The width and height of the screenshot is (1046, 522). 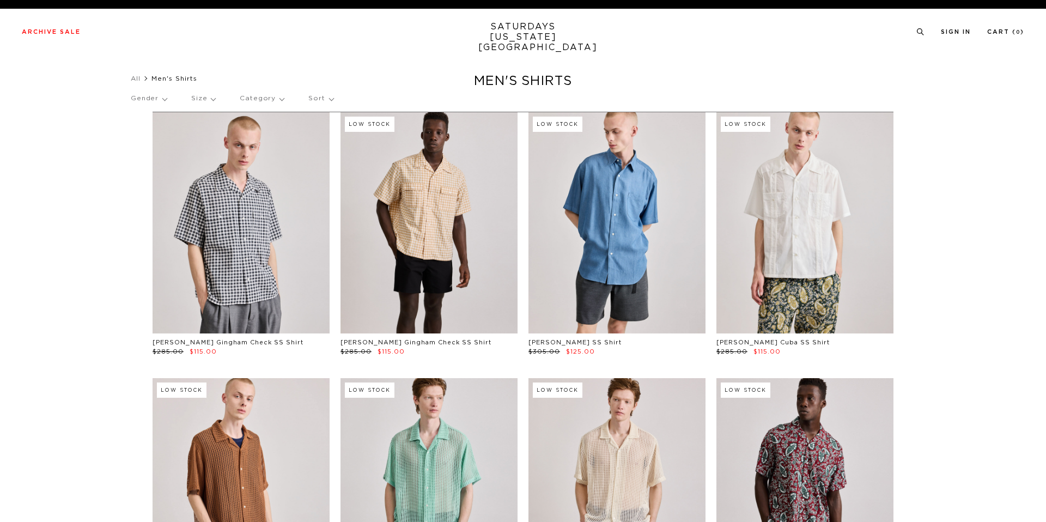 I want to click on p: Sort, so click(x=320, y=99).